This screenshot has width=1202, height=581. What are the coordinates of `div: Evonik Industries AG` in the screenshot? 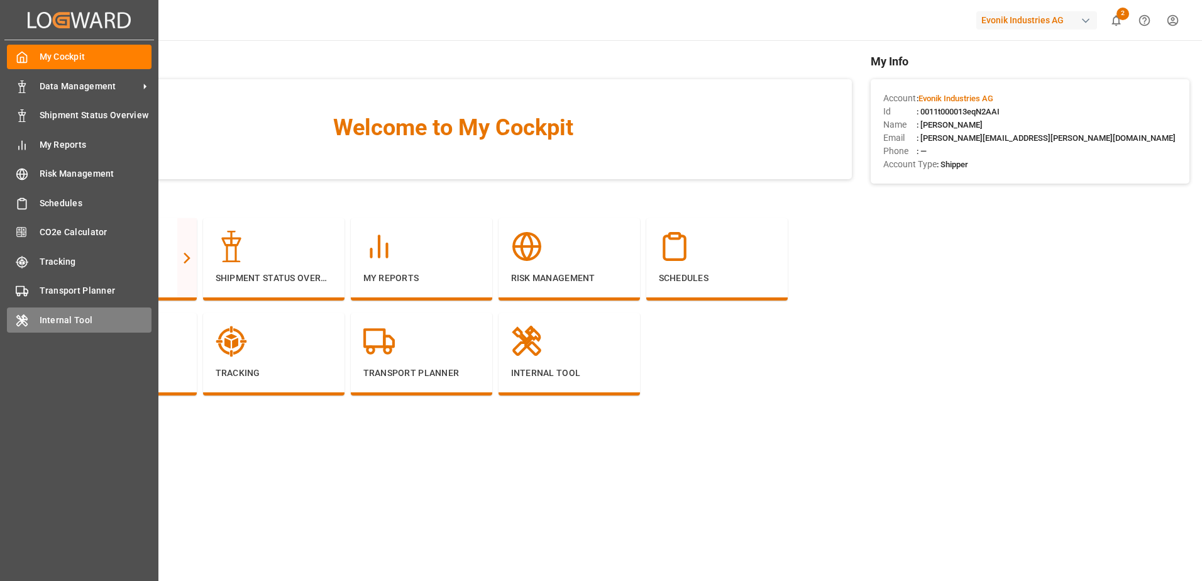 It's located at (1037, 20).